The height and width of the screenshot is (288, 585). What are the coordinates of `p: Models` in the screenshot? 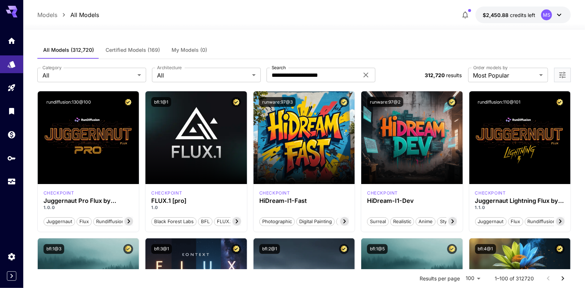 It's located at (47, 15).